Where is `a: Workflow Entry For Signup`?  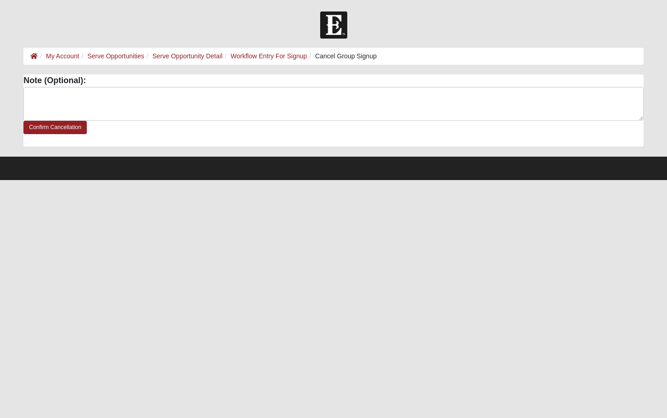 a: Workflow Entry For Signup is located at coordinates (269, 56).